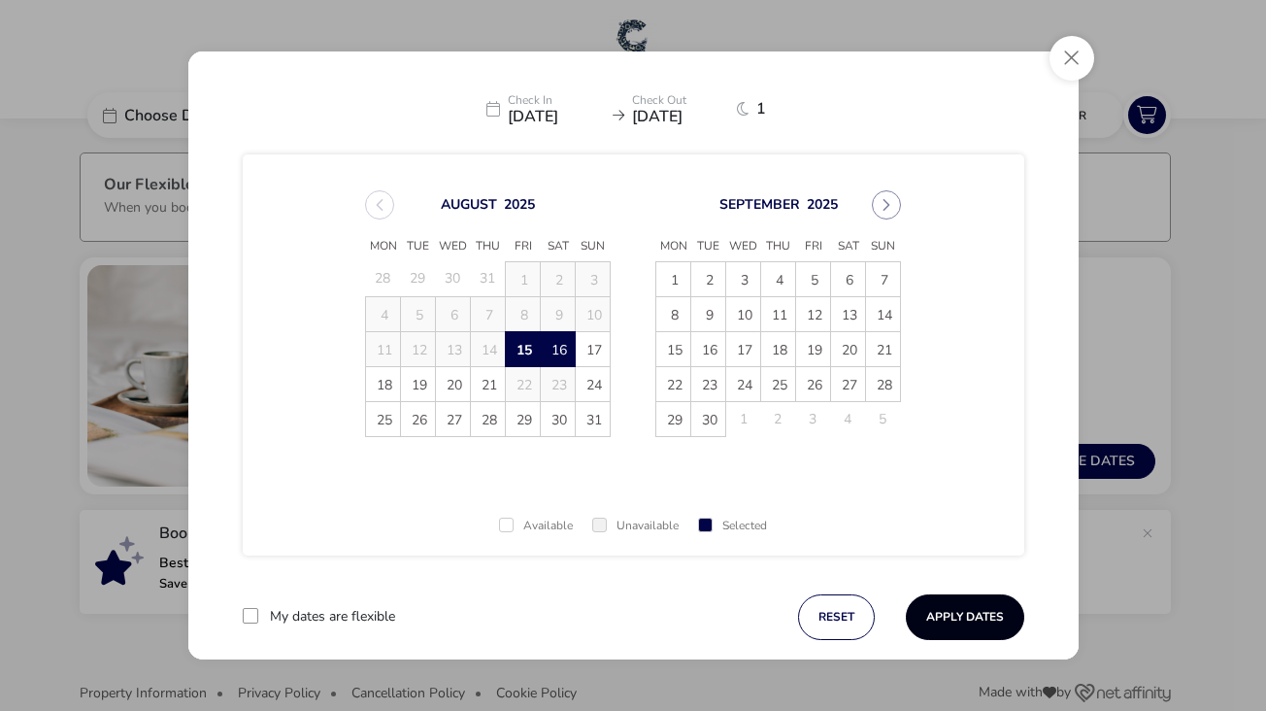 The width and height of the screenshot is (1266, 711). What do you see at coordinates (779, 314) in the screenshot?
I see `td: 11` at bounding box center [779, 314].